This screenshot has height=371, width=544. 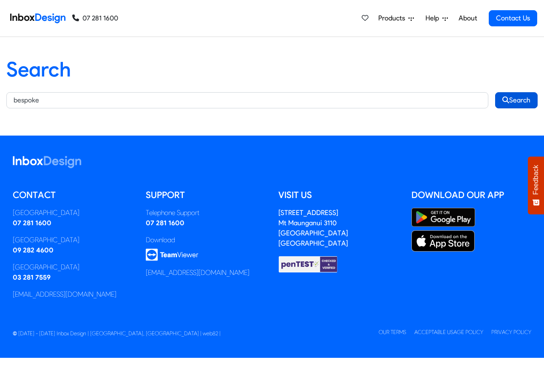 What do you see at coordinates (392, 332) in the screenshot?
I see `a: Our Terms` at bounding box center [392, 332].